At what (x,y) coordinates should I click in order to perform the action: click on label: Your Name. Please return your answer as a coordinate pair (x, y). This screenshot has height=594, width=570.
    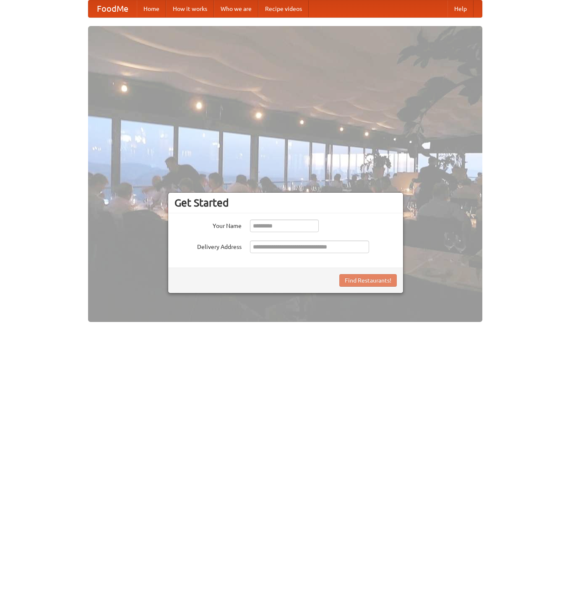
    Looking at the image, I should click on (208, 224).